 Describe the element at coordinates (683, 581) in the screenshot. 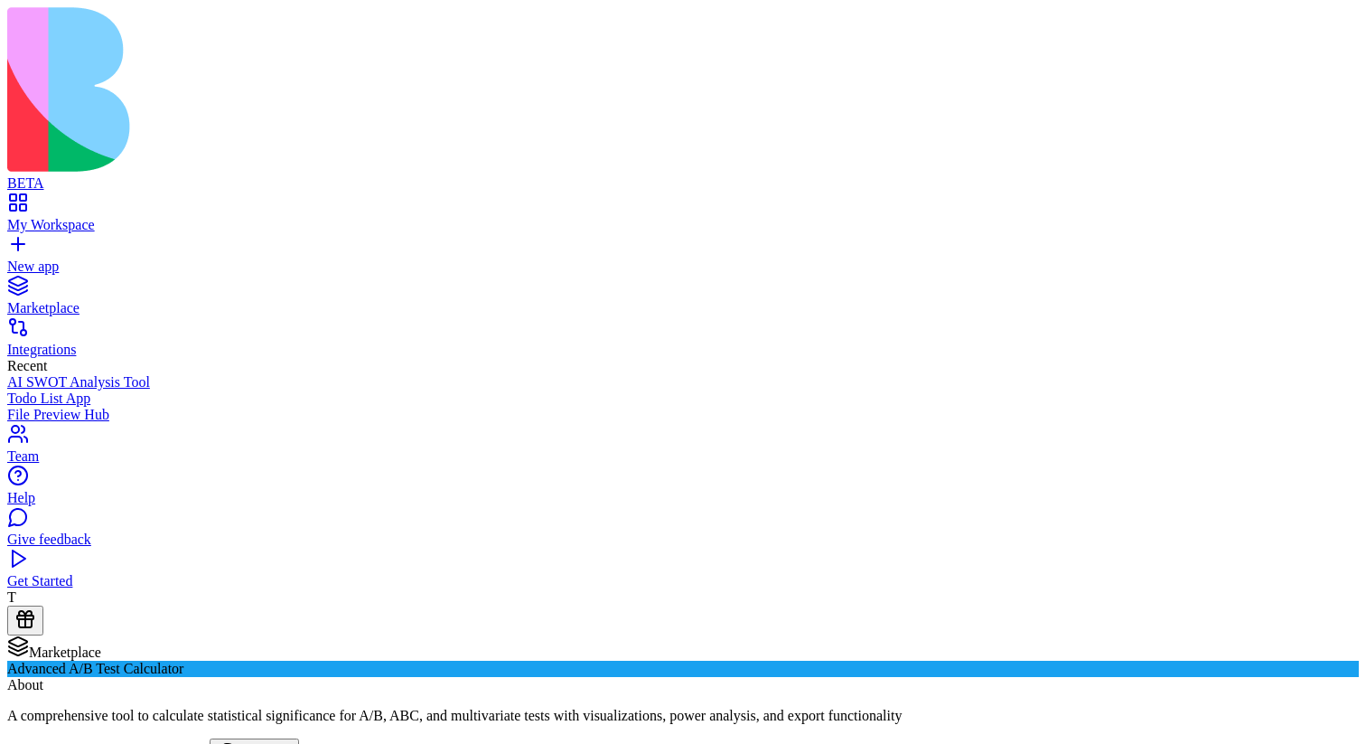

I see `div: Get Started` at that location.